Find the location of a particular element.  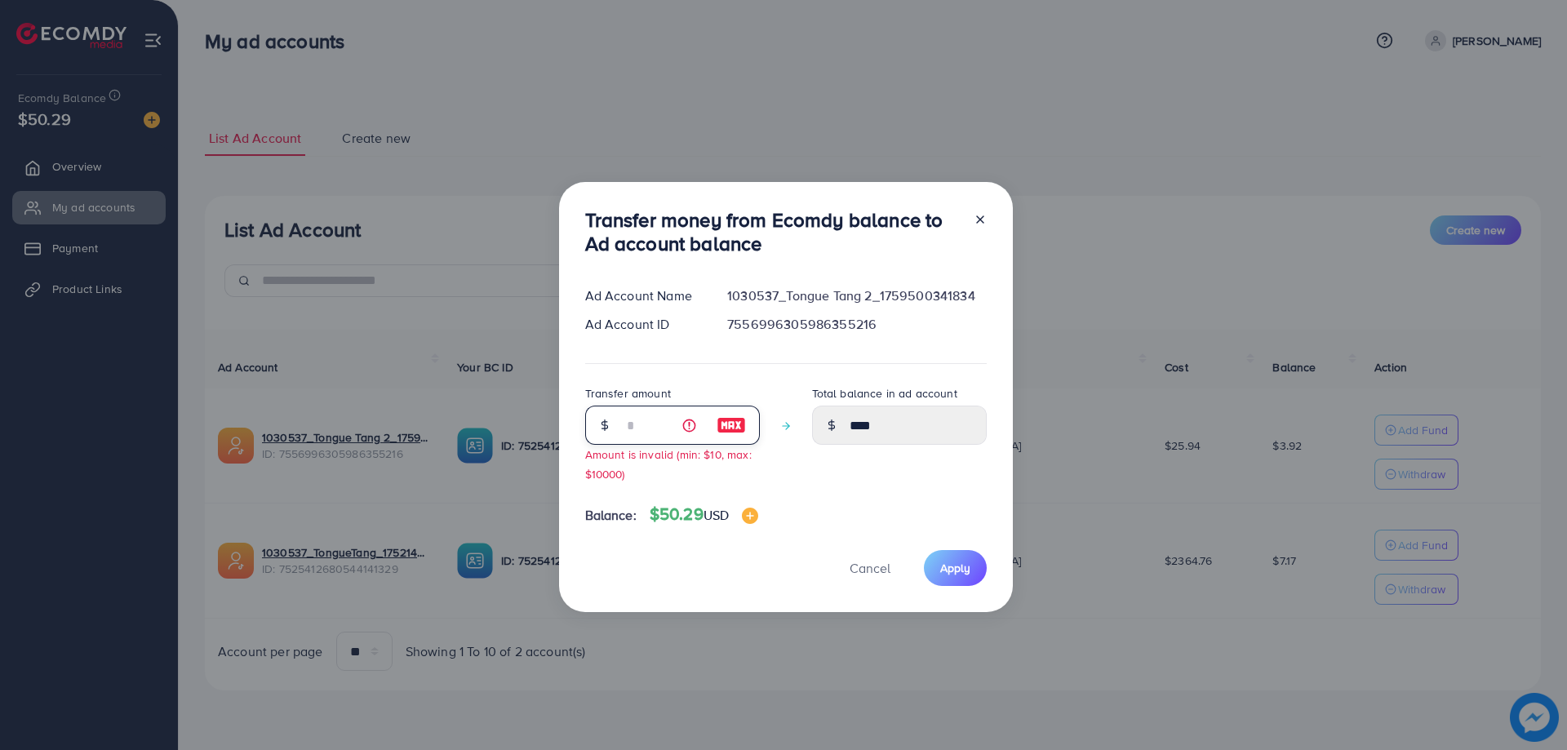

h4: $50.29 is located at coordinates (704, 514).